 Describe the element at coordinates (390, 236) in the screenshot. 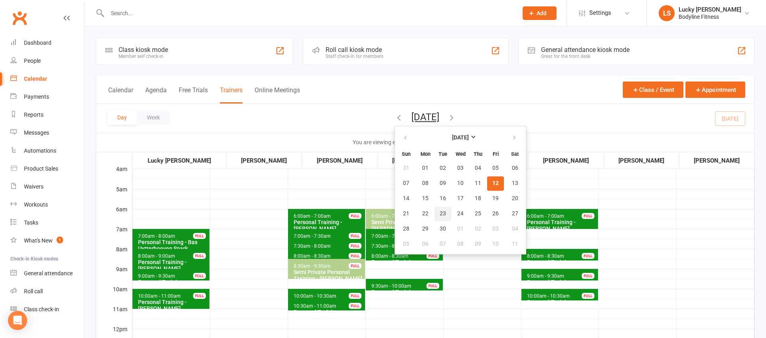

I see `span: 7:00am - 7:30am` at that location.